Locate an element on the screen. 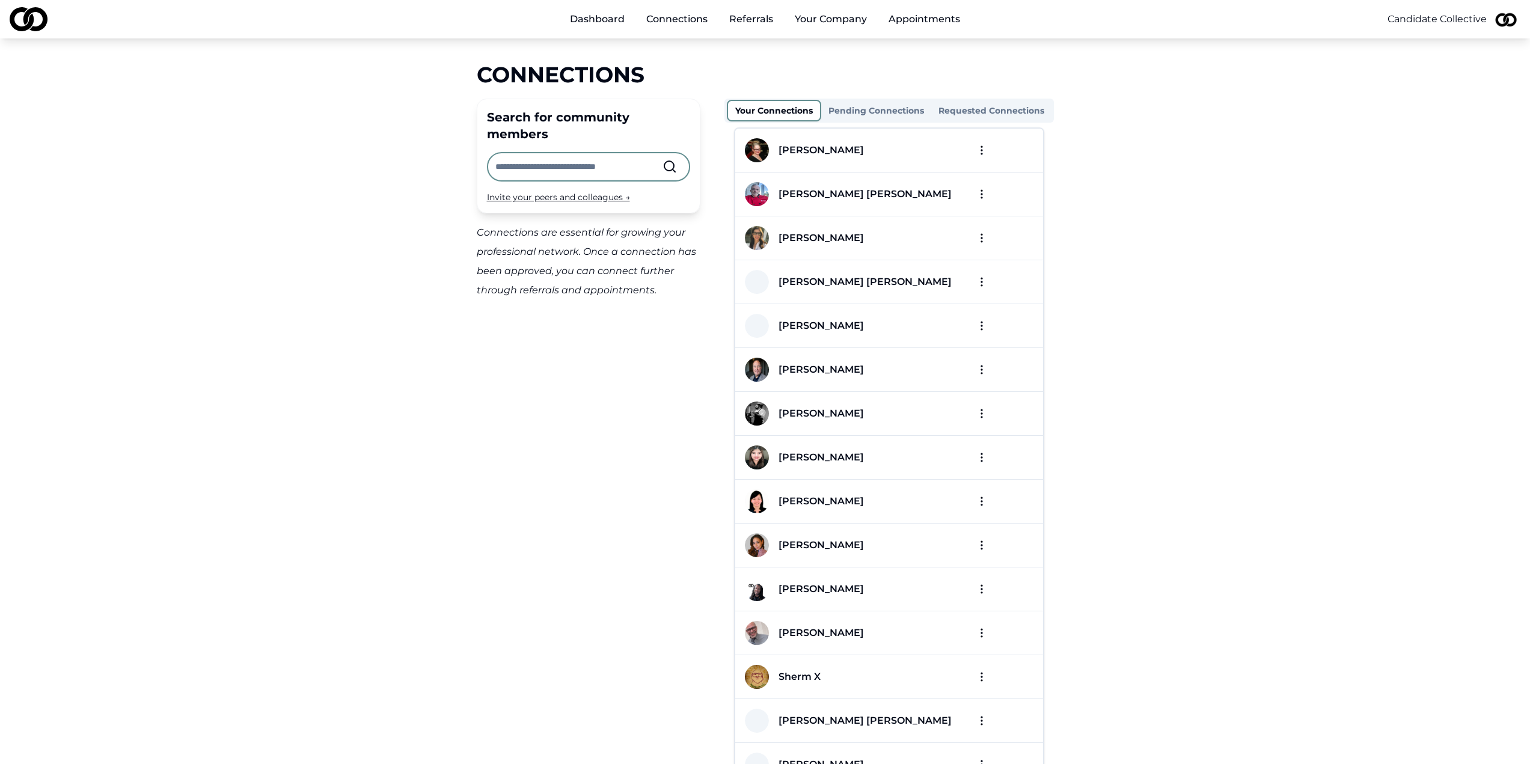 The height and width of the screenshot is (764, 1530). img: c0e28122-1a14-4c6e-a8e7-3bd50afa7501-IMG_4099-profile_picture.jpeg is located at coordinates (757, 194).